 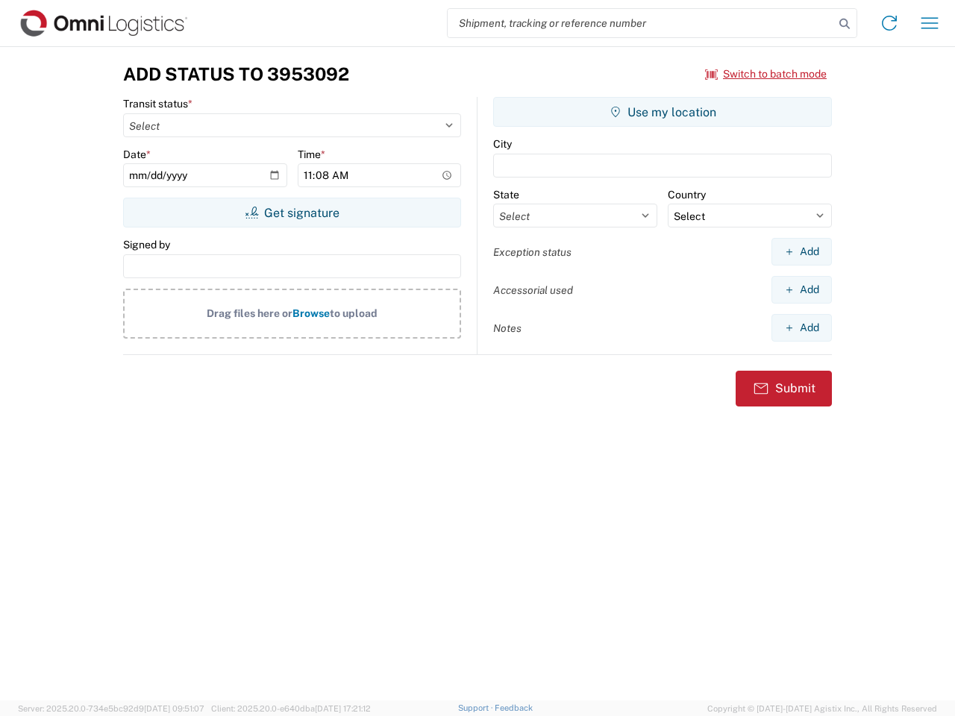 What do you see at coordinates (137, 154) in the screenshot?
I see `label: Date` at bounding box center [137, 154].